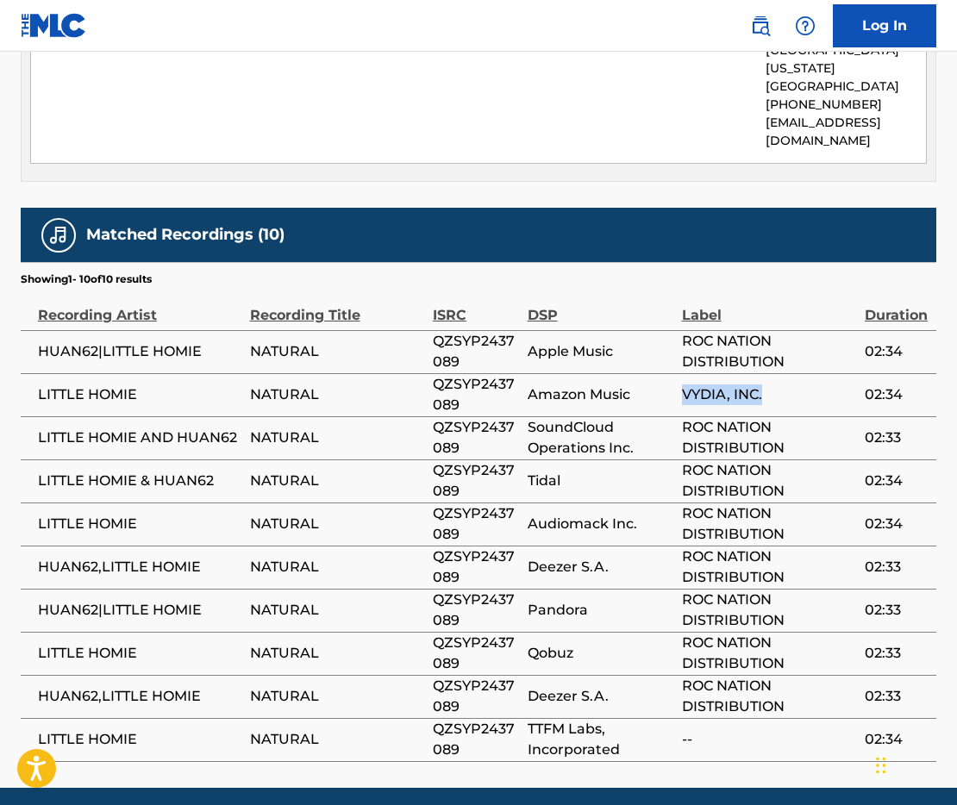 The image size is (957, 805). Describe the element at coordinates (86, 279) in the screenshot. I see `p: Showing 1 - 10 of 10 results` at that location.